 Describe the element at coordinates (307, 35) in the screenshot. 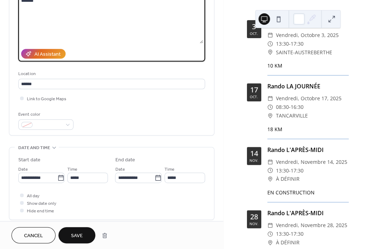

I see `span: vendredi, octobre 3, 2025` at that location.